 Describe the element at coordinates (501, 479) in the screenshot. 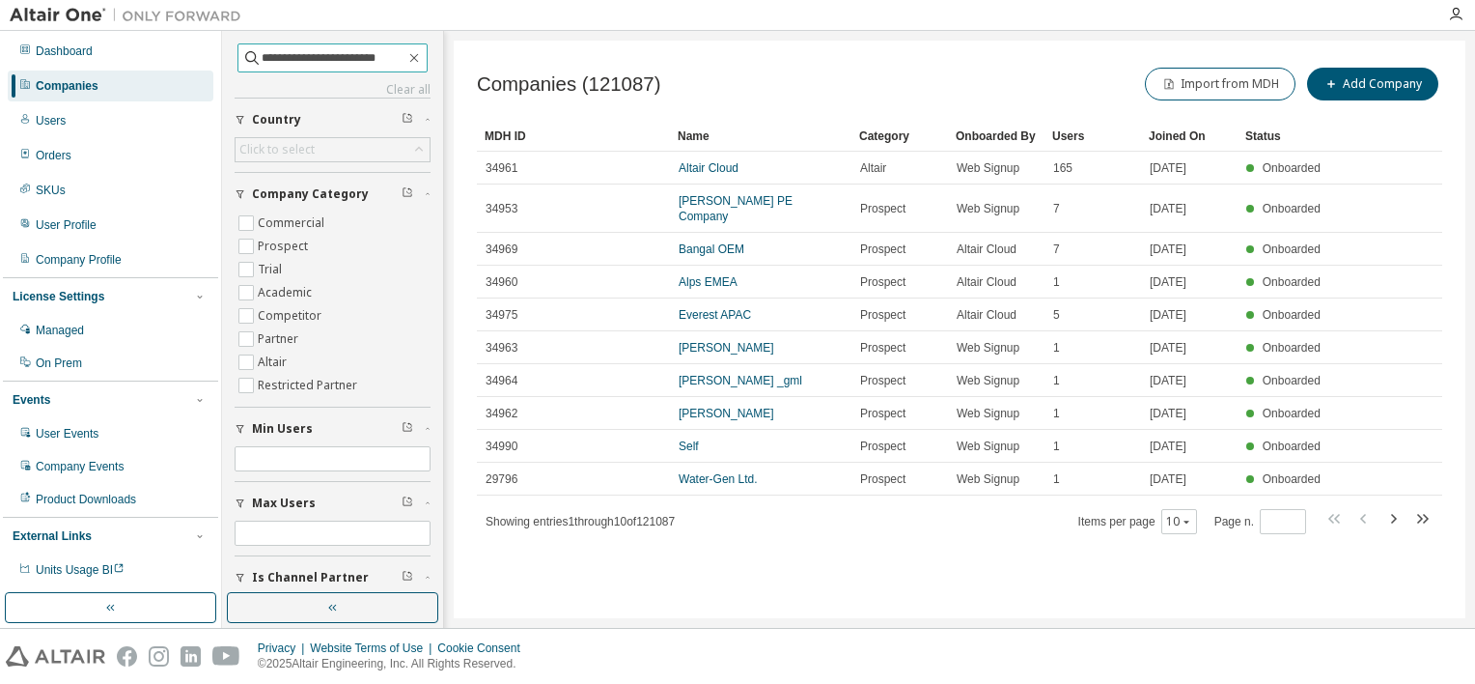

I see `span: 29796` at that location.